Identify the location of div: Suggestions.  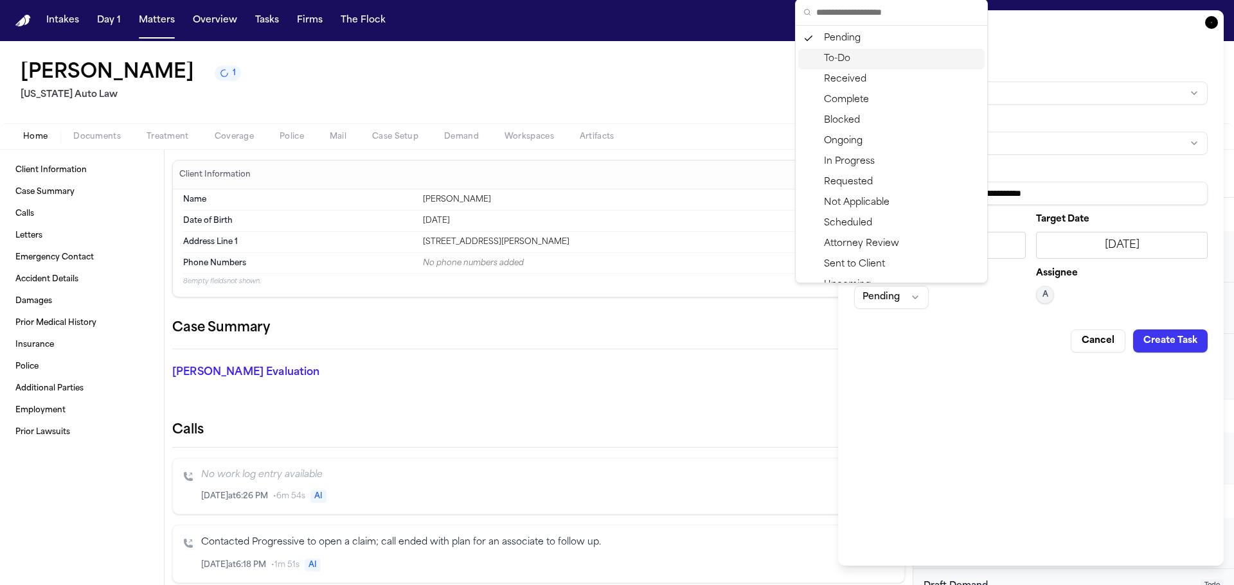
(891, 154).